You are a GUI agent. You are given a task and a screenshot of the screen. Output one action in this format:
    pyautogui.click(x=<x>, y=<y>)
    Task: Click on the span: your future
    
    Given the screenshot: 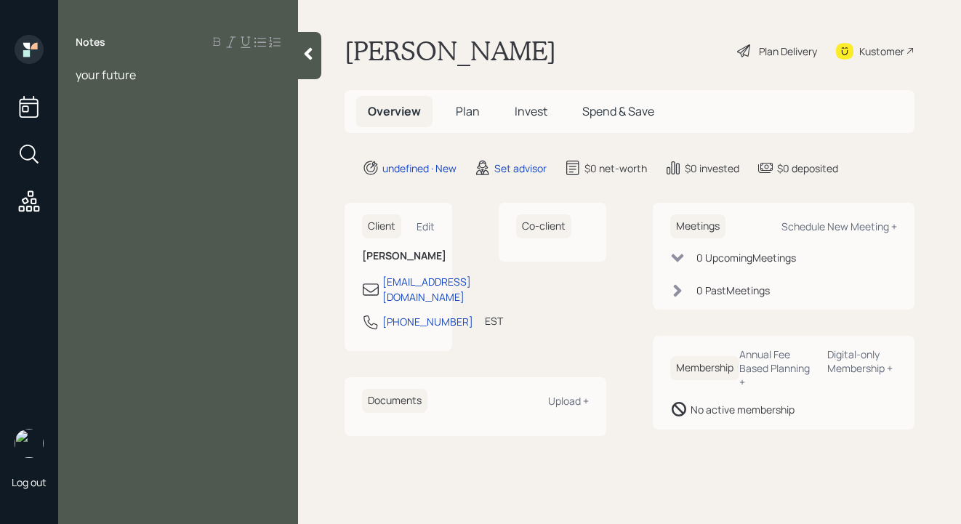 What is the action you would take?
    pyautogui.click(x=105, y=75)
    